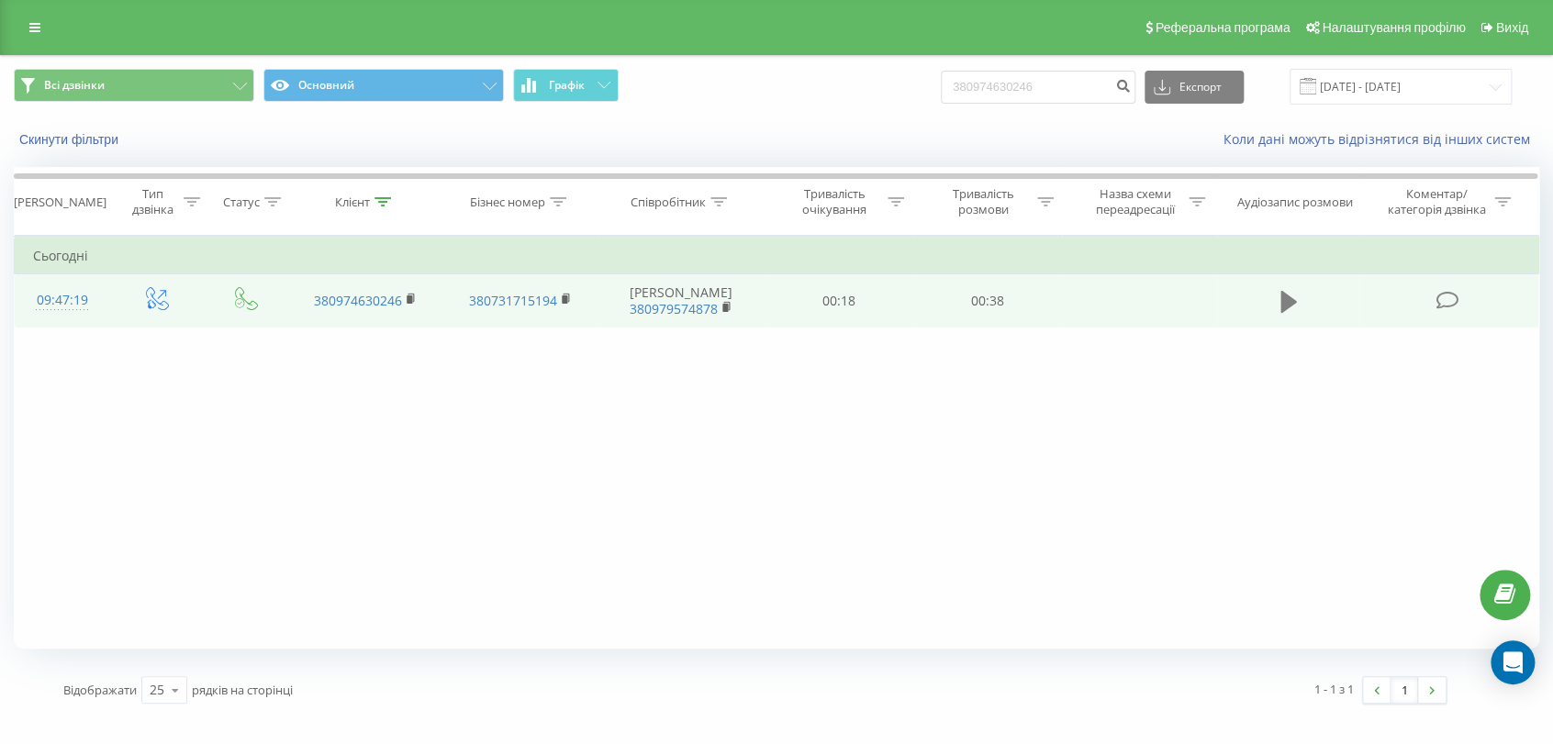 This screenshot has height=744, width=1553. Describe the element at coordinates (242, 690) in the screenshot. I see `span: рядків на сторінці` at that location.